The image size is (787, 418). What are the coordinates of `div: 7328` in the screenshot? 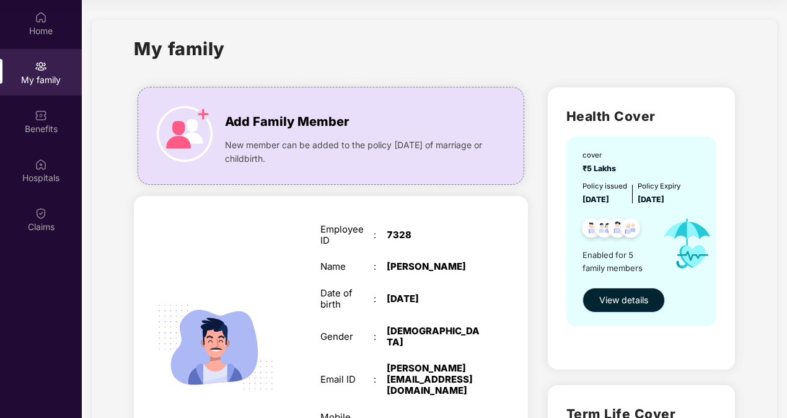 It's located at (433, 235).